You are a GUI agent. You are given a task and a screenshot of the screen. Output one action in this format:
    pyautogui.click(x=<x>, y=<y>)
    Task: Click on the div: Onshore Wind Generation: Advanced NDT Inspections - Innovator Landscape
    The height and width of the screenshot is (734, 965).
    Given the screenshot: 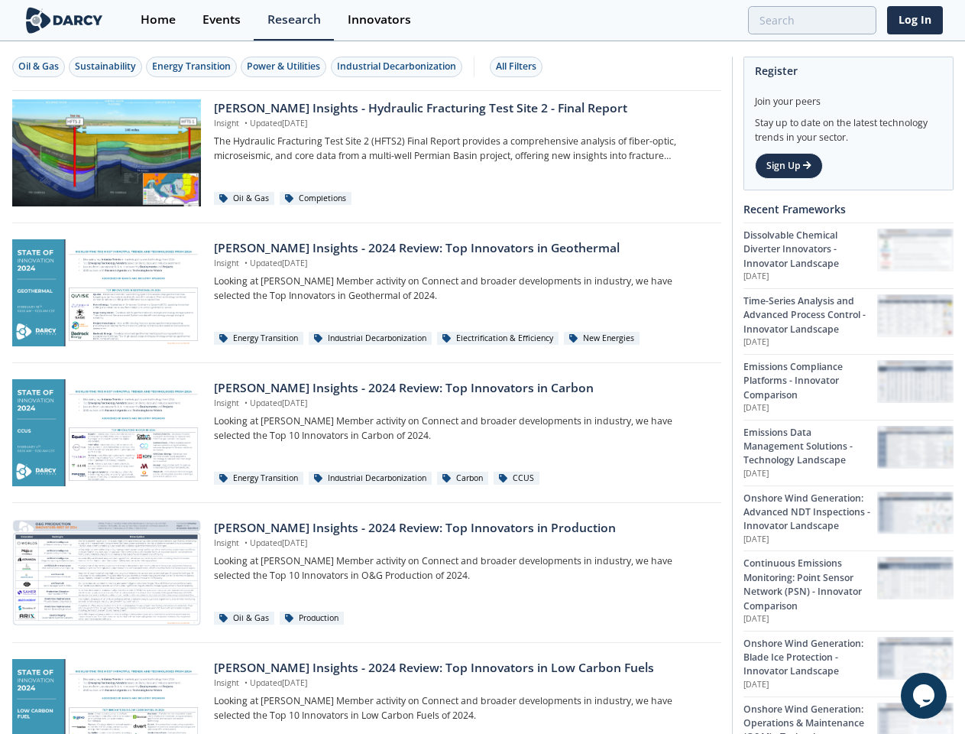 What is the action you would take?
    pyautogui.click(x=810, y=512)
    